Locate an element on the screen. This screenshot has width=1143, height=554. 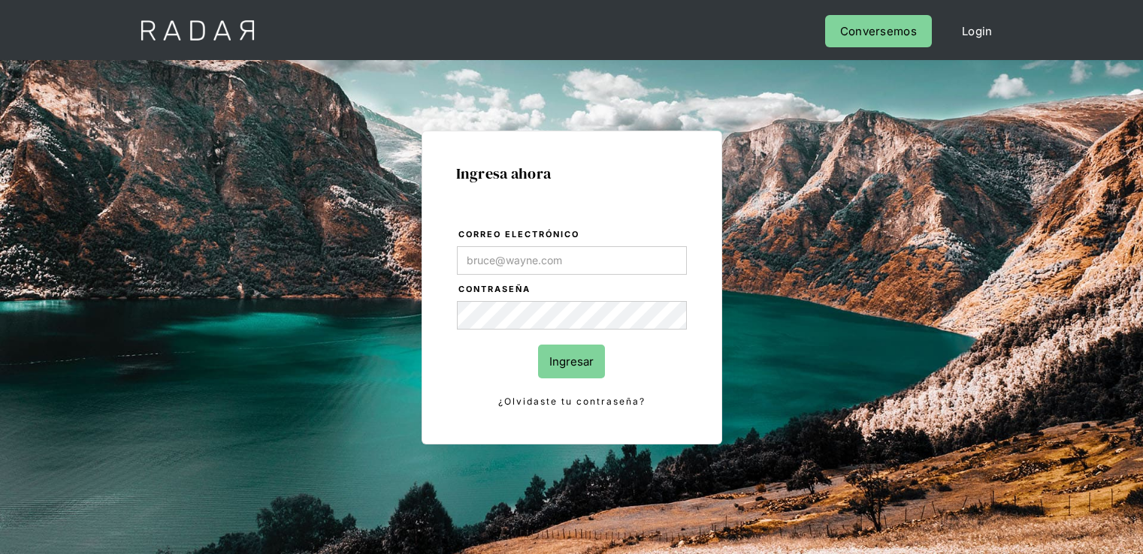
label: Contraseña is located at coordinates (572, 290).